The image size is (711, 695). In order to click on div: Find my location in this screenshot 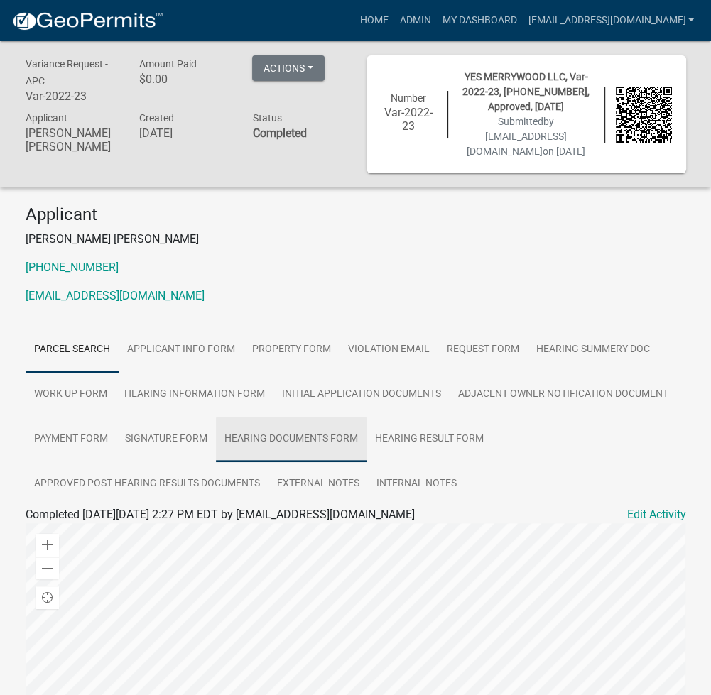, I will do `click(48, 598)`.